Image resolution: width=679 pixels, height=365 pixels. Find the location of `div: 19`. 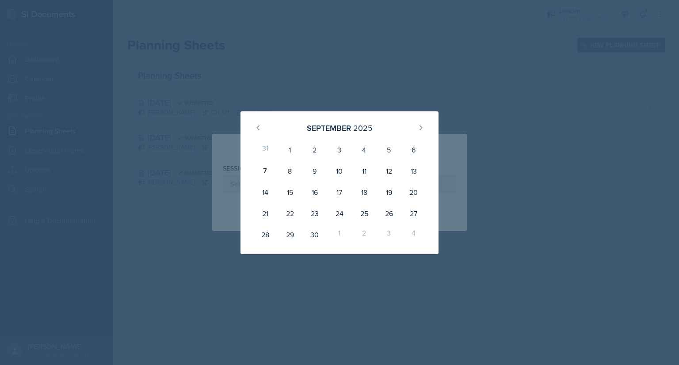

div: 19 is located at coordinates (389, 192).